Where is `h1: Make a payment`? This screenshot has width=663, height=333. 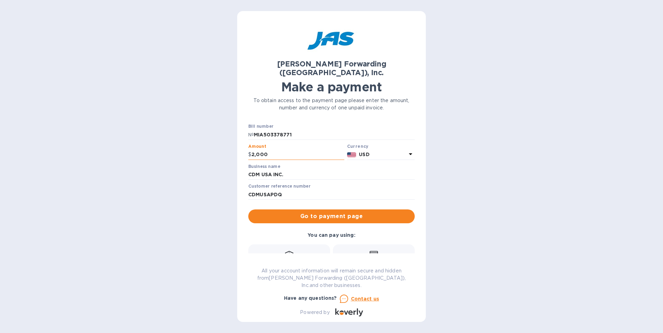
h1: Make a payment is located at coordinates (331, 87).